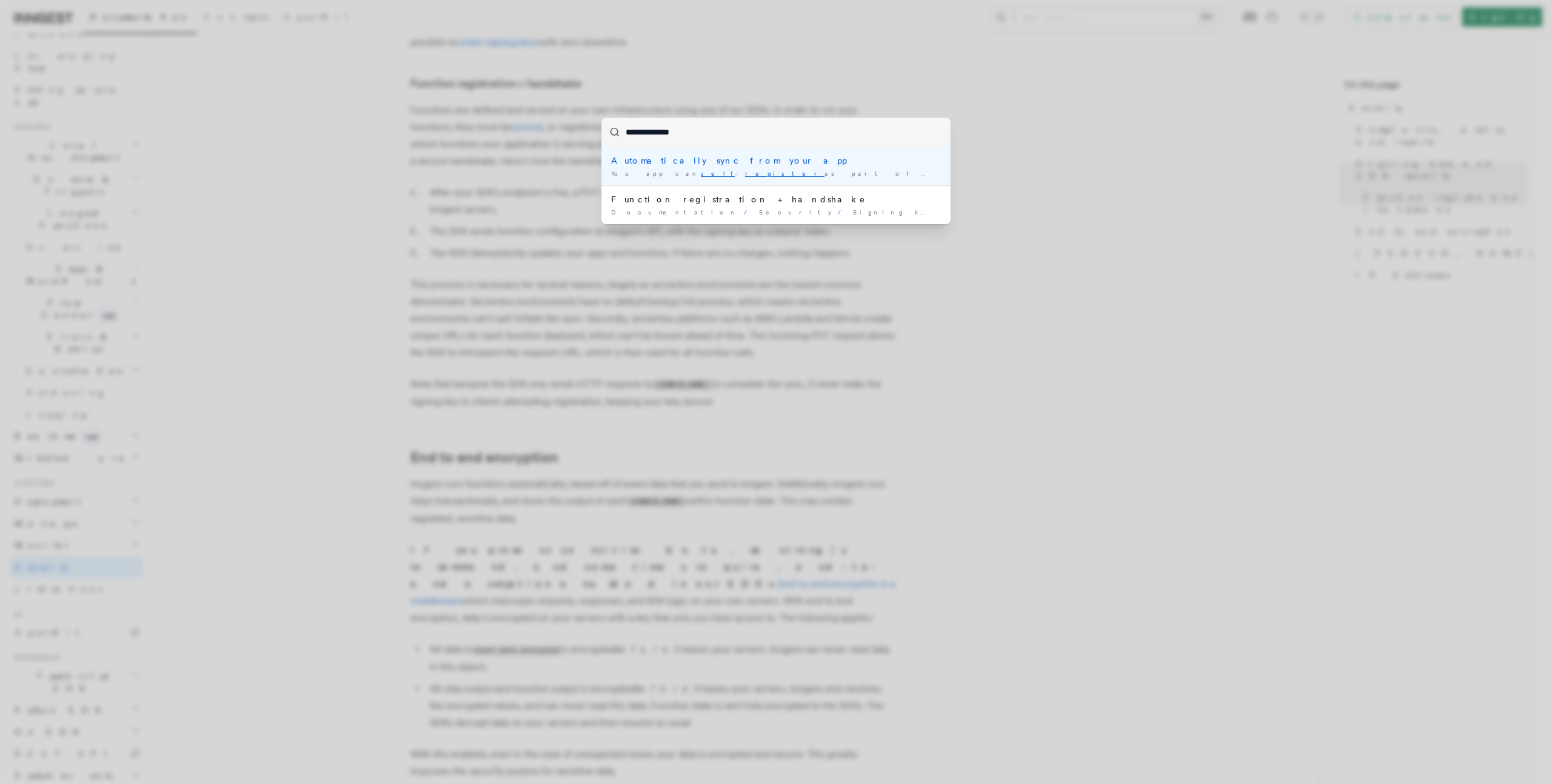 This screenshot has height=784, width=1552. Describe the element at coordinates (718, 173) in the screenshot. I see `mark: self` at that location.